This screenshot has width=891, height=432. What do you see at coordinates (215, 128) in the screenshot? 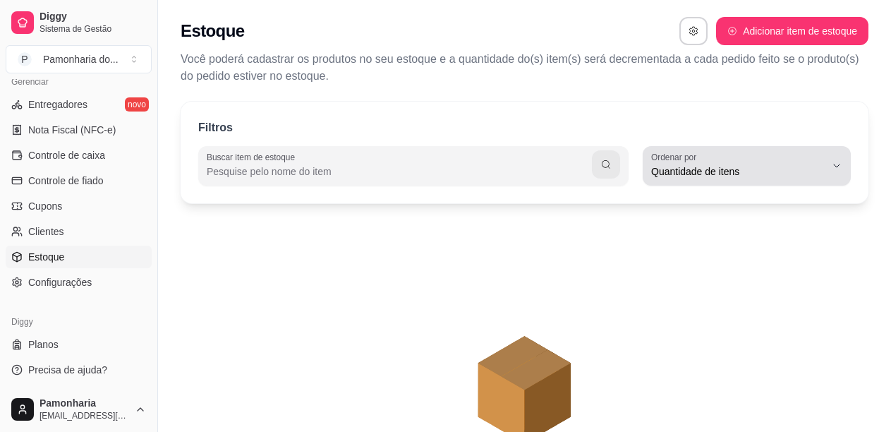
I see `p: Filtros` at bounding box center [215, 128].